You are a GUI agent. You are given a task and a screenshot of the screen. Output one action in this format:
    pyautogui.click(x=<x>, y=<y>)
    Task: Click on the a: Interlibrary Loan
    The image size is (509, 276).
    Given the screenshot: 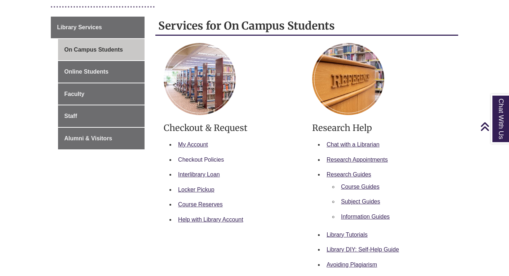 What is the action you would take?
    pyautogui.click(x=199, y=174)
    